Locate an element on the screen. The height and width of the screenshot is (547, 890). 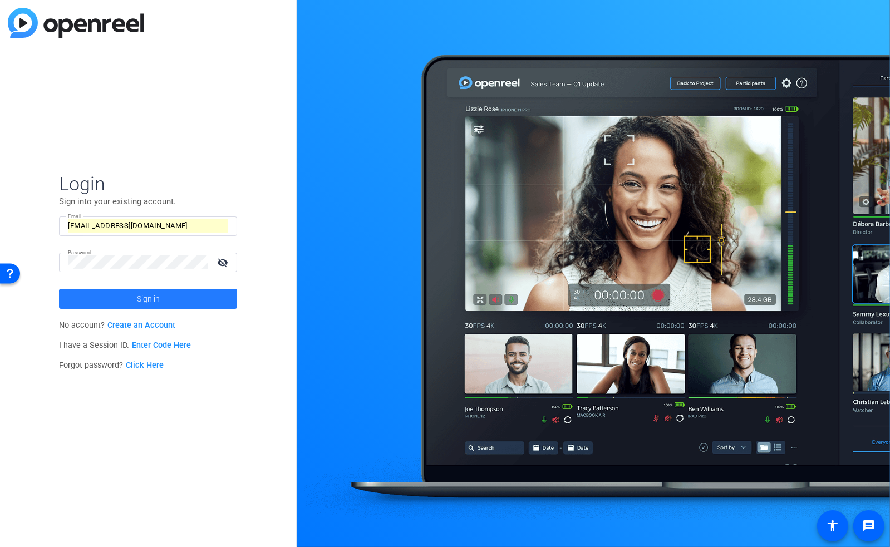
span: No account? is located at coordinates (117, 325).